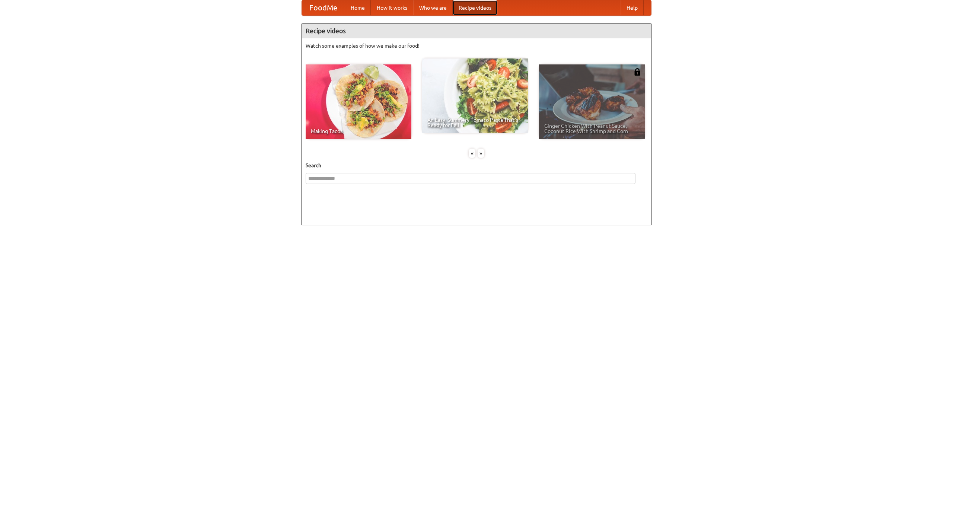 Image resolution: width=953 pixels, height=527 pixels. Describe the element at coordinates (323, 8) in the screenshot. I see `a: FoodMe` at that location.